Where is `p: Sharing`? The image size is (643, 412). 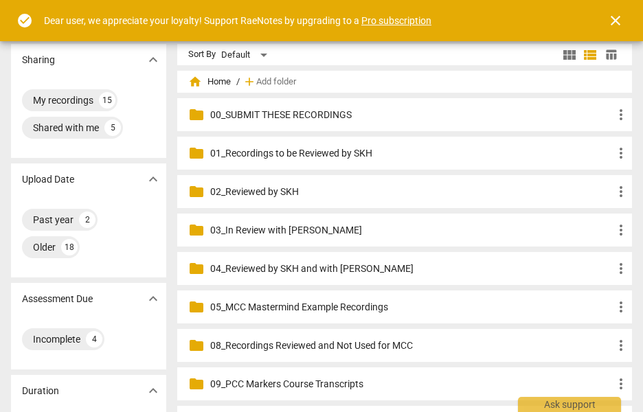
p: Sharing is located at coordinates (38, 60).